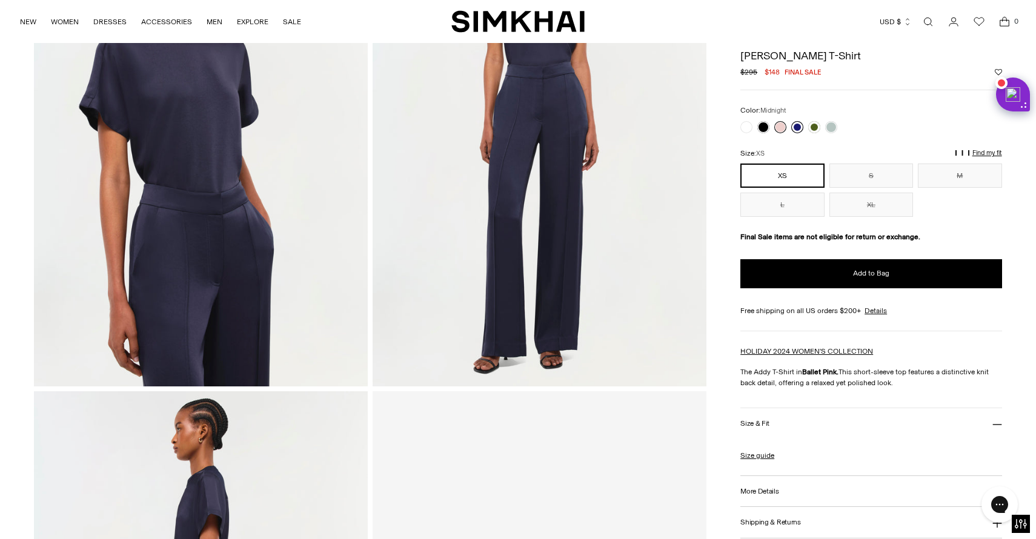 The height and width of the screenshot is (539, 1036). What do you see at coordinates (28, 22) in the screenshot?
I see `a: NEW` at bounding box center [28, 22].